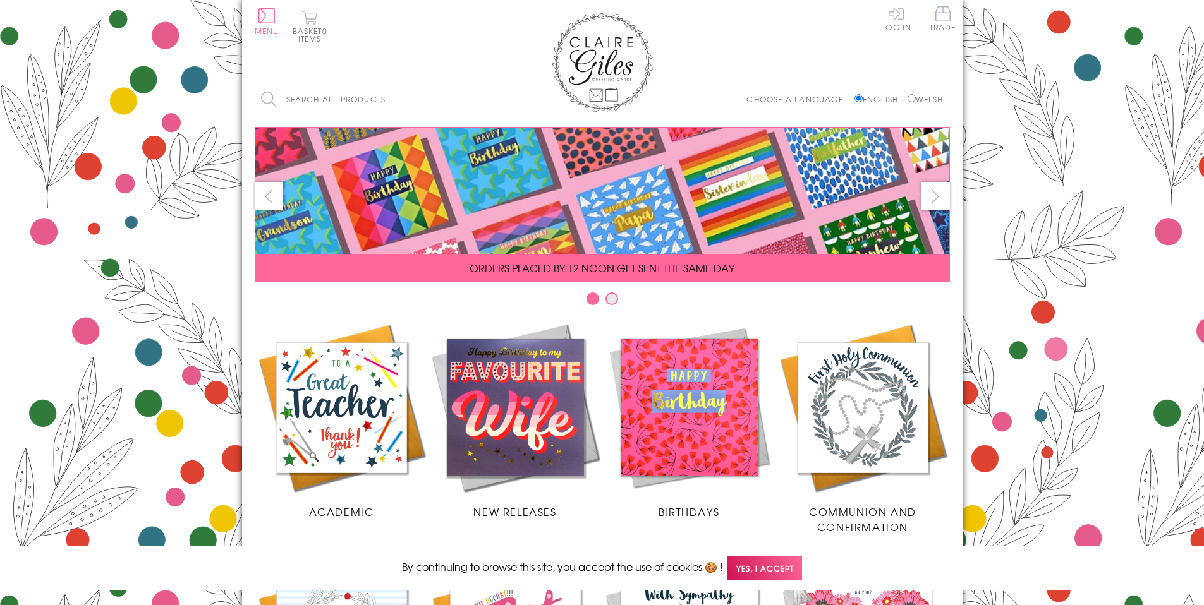 The width and height of the screenshot is (1204, 605). I want to click on a: Trade, so click(943, 20).